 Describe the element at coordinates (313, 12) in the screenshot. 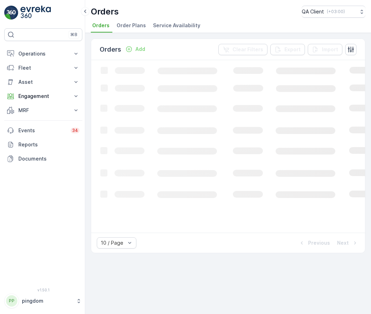

I see `p: QA Client` at that location.